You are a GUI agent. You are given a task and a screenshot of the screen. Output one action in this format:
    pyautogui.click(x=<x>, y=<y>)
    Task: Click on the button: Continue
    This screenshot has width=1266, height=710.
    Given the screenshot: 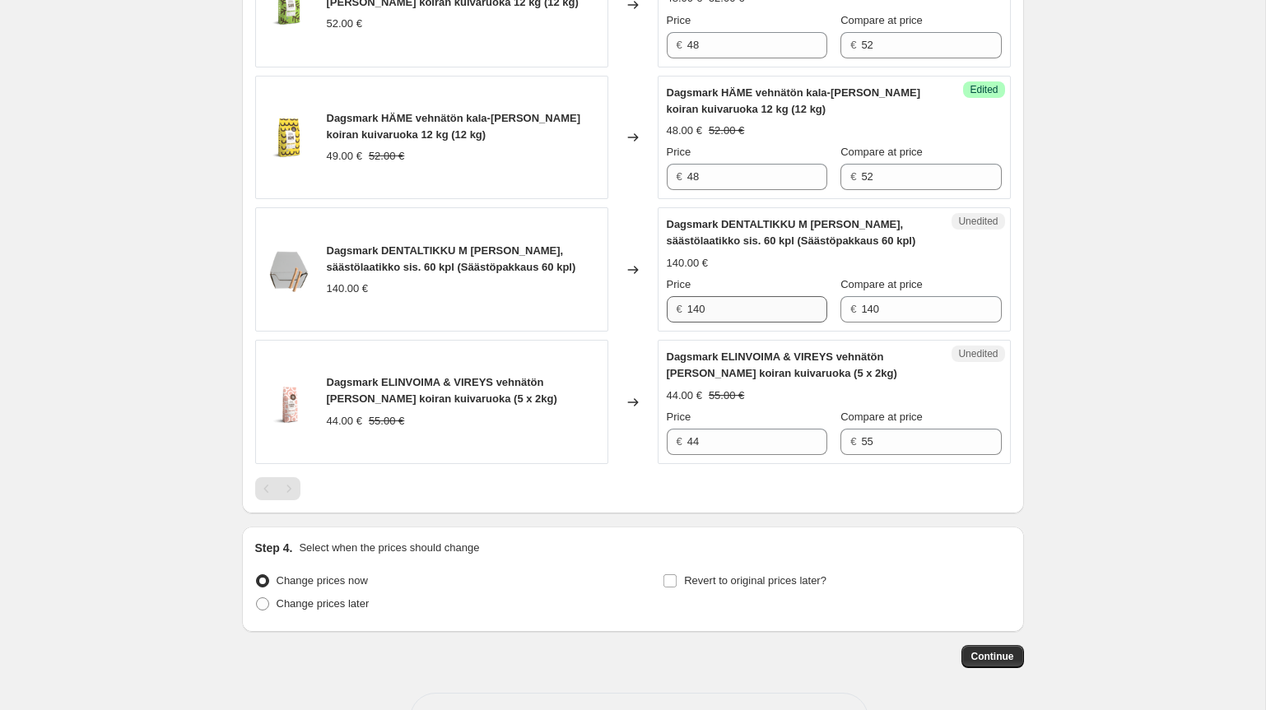 What is the action you would take?
    pyautogui.click(x=993, y=657)
    